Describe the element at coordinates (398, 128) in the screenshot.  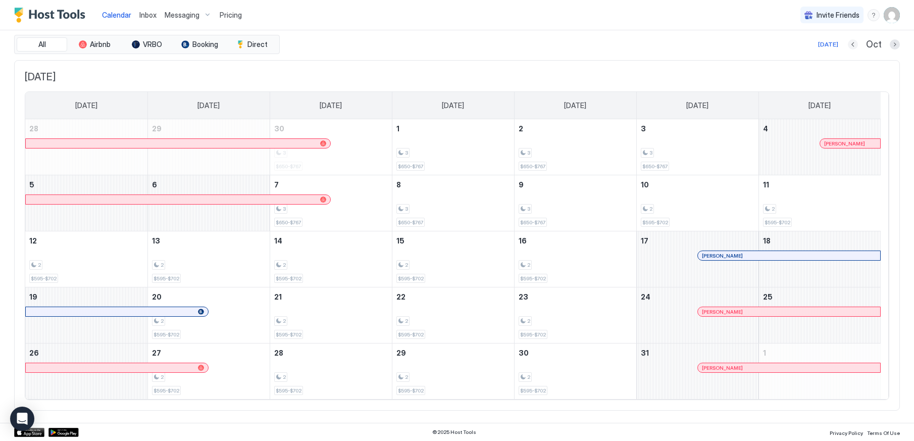
I see `span: 1` at that location.